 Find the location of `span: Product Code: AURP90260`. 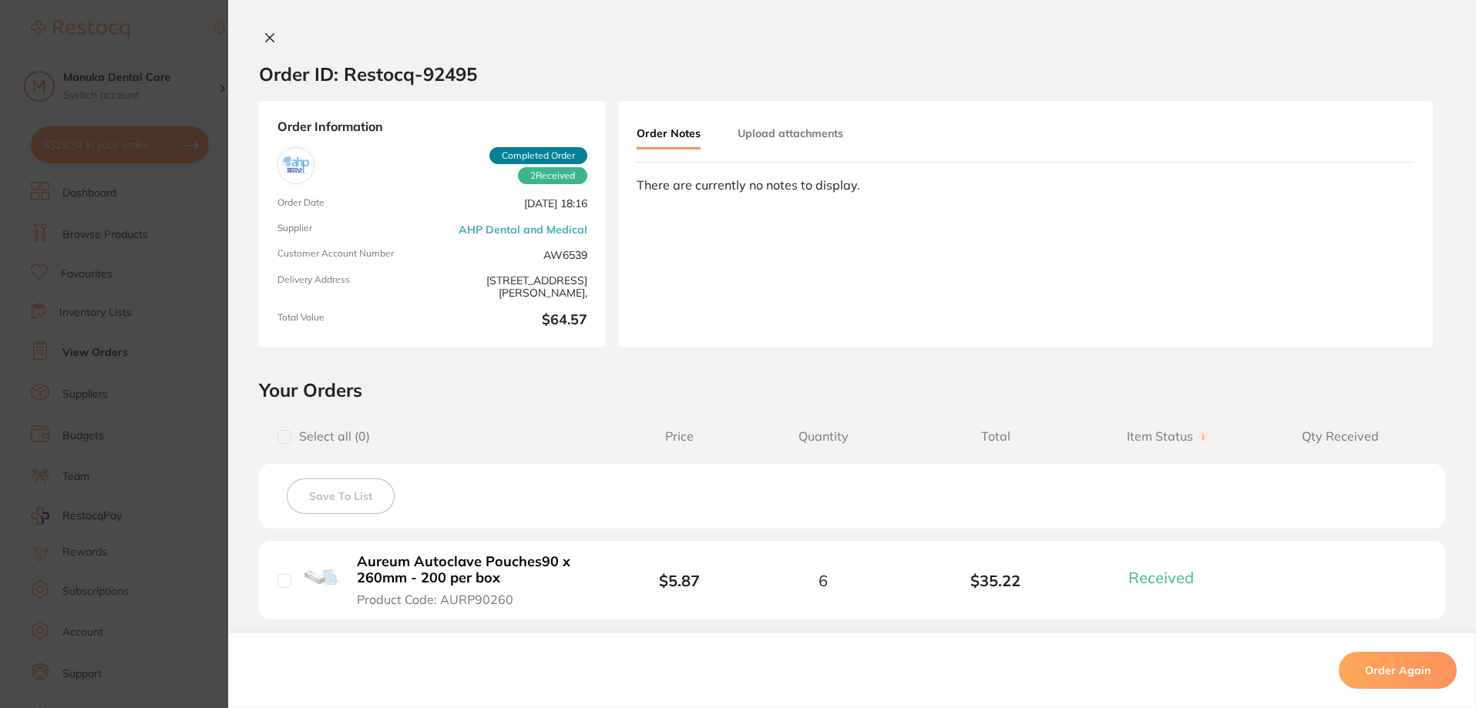

span: Product Code: AURP90260 is located at coordinates (435, 600).